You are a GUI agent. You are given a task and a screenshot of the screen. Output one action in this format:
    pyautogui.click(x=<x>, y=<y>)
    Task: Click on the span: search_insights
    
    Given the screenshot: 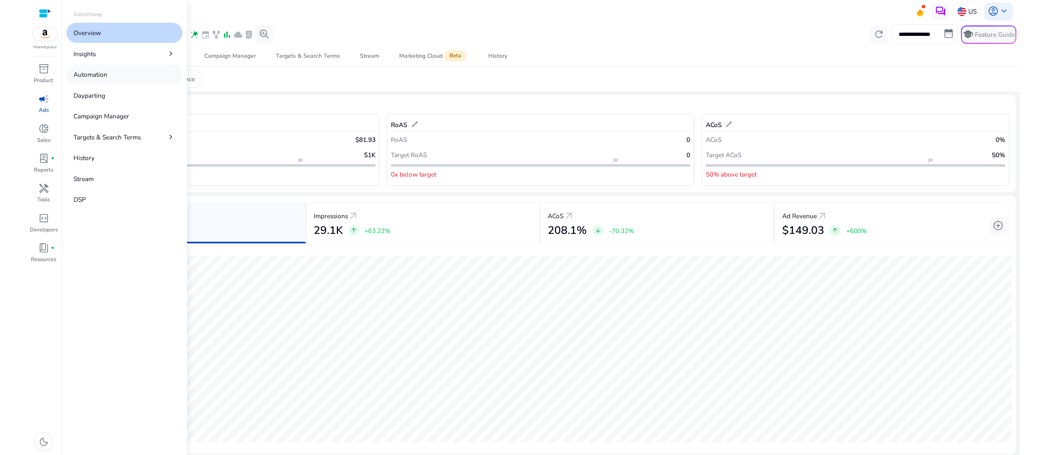 What is the action you would take?
    pyautogui.click(x=264, y=34)
    